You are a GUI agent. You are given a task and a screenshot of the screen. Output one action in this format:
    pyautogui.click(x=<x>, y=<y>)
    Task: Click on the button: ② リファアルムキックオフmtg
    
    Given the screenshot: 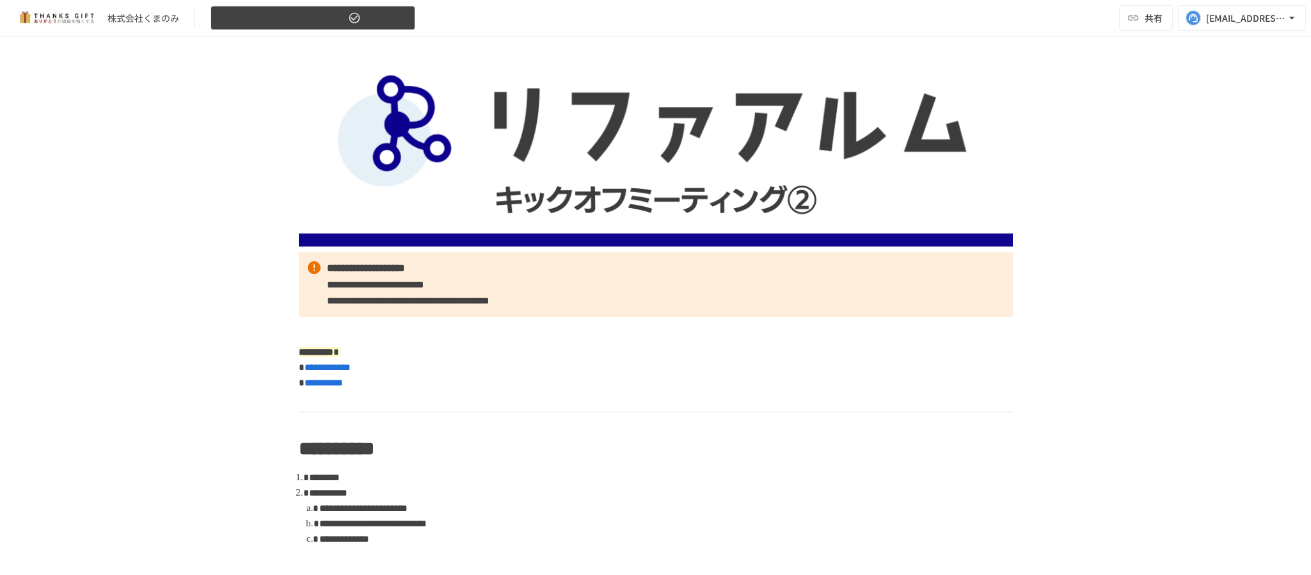 What is the action you would take?
    pyautogui.click(x=313, y=18)
    